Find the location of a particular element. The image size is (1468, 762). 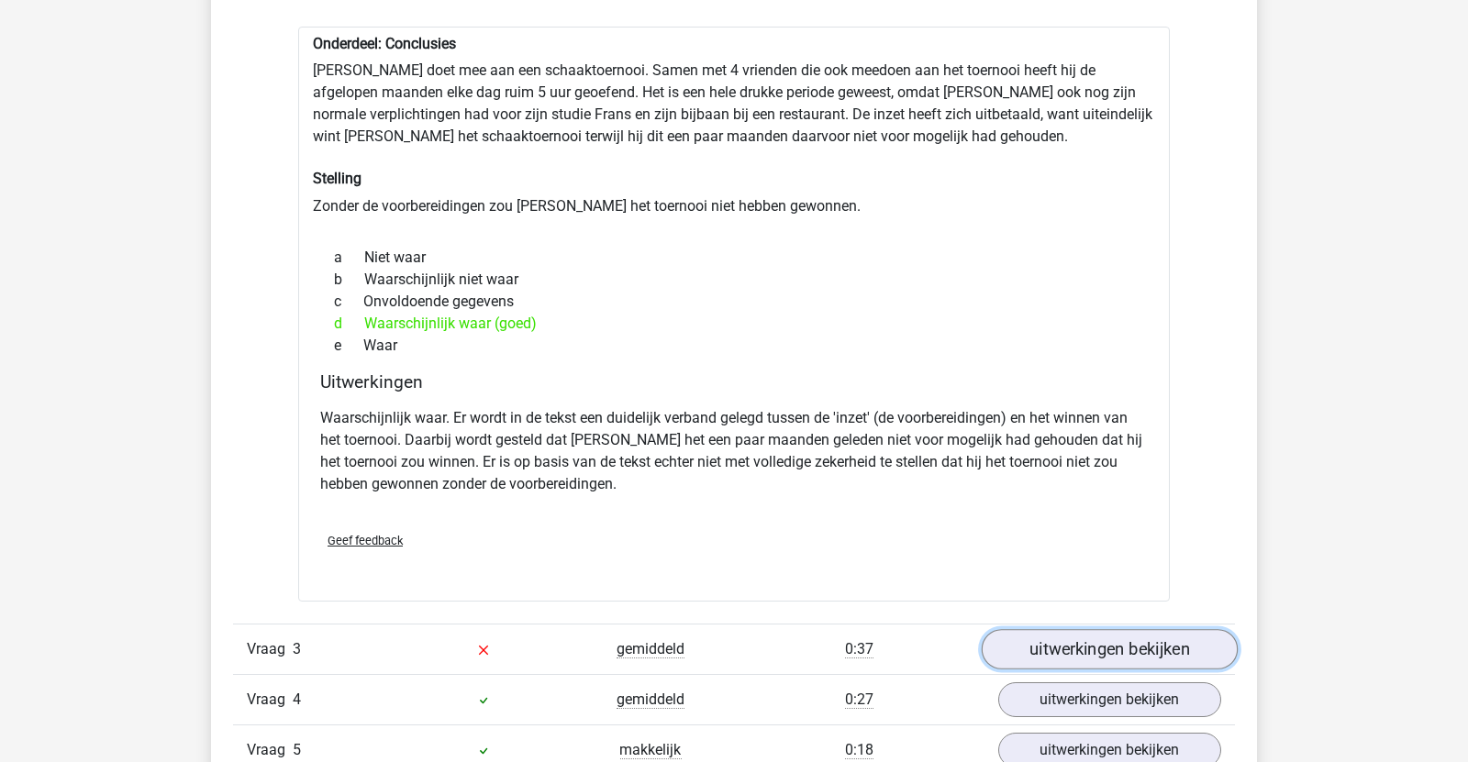

div: Niet waar is located at coordinates (734, 258).